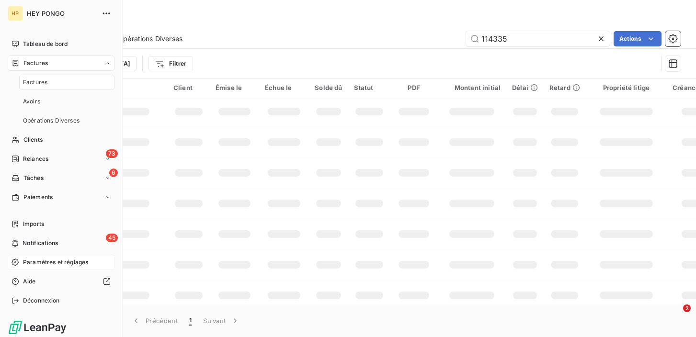 The image size is (696, 337). Describe the element at coordinates (15, 13) in the screenshot. I see `div: HP` at that location.